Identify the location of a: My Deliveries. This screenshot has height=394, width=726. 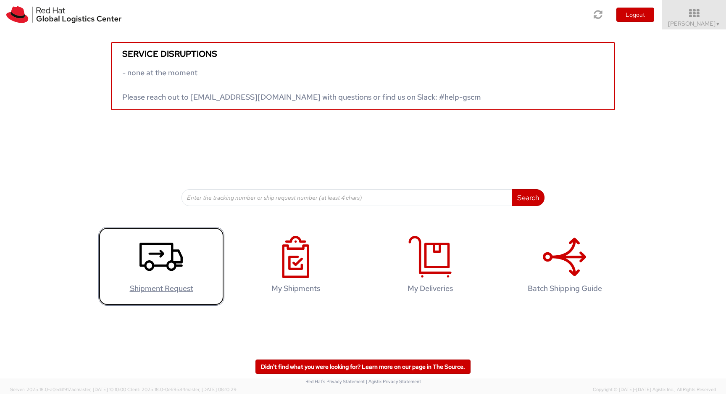
(430, 266).